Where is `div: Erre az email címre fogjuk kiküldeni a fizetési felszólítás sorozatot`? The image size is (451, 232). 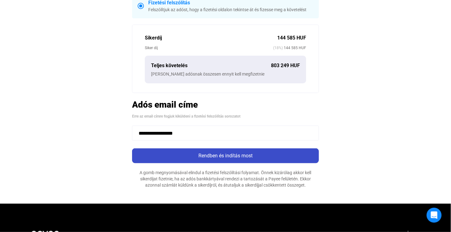
div: Erre az email címre fogjuk kiküldeni a fizetési felszólítás sorozatot is located at coordinates (226, 117).